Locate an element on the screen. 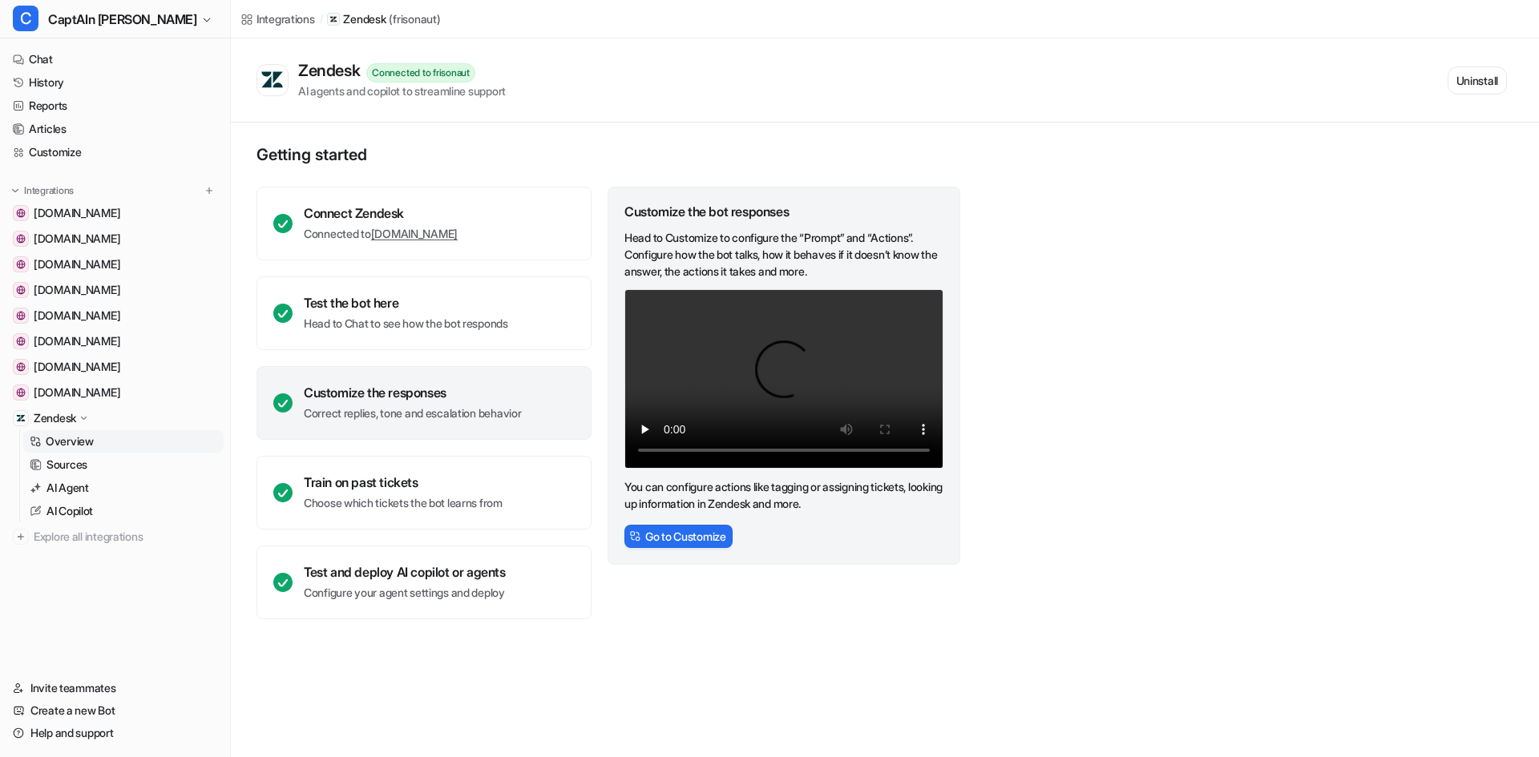 The width and height of the screenshot is (1539, 757). img: www.nordsee-bike.de is located at coordinates (21, 213).